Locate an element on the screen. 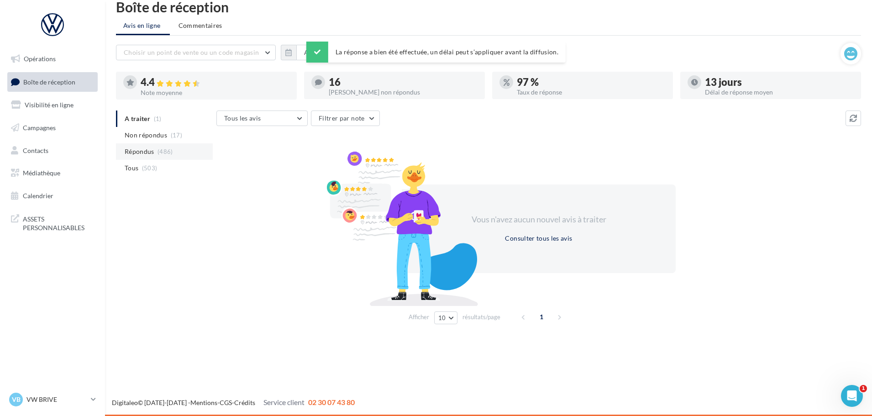  div: Taux de réponse is located at coordinates (591, 92).